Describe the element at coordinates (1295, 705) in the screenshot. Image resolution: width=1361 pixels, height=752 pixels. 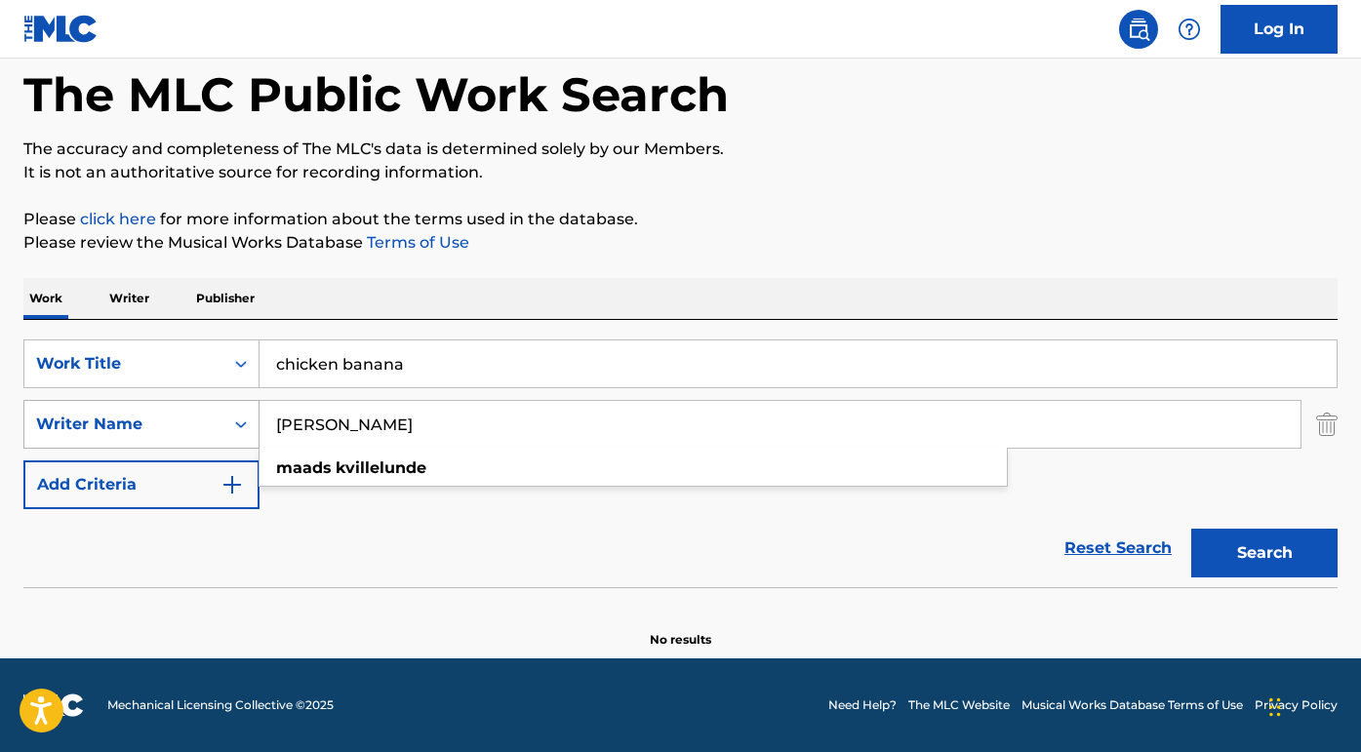
I see `a: Privacy Policy` at that location.